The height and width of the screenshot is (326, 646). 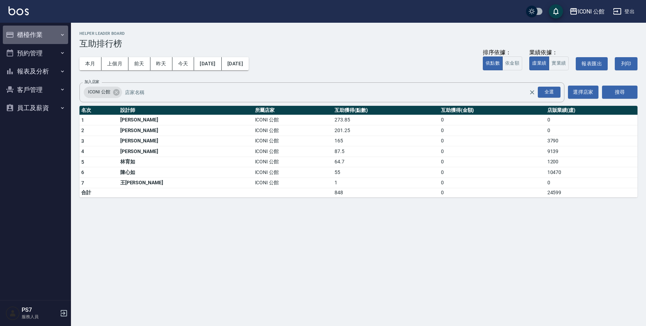 I want to click on td: 64.7, so click(x=386, y=162).